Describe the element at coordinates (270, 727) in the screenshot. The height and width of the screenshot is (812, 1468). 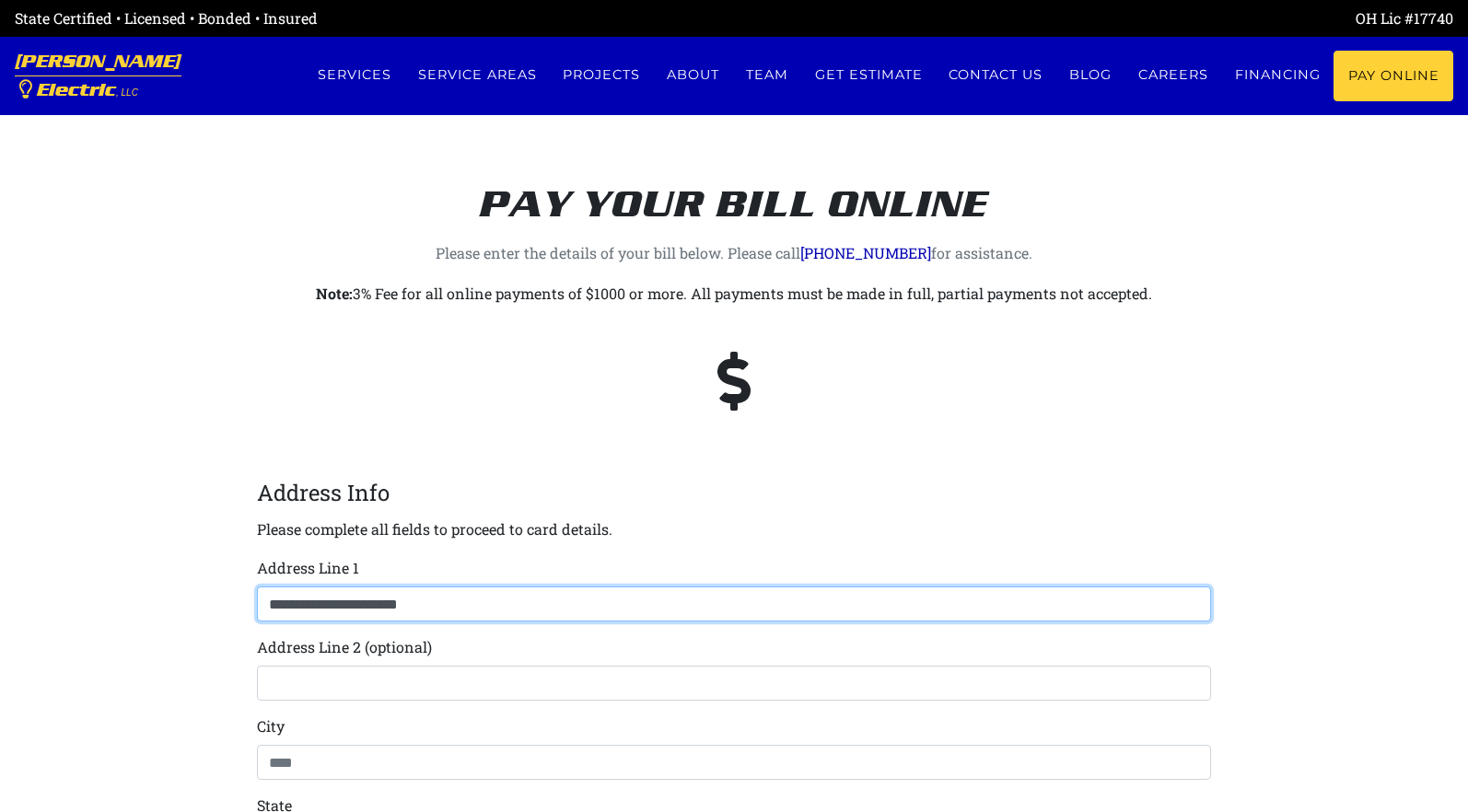
I see `label: City` at that location.